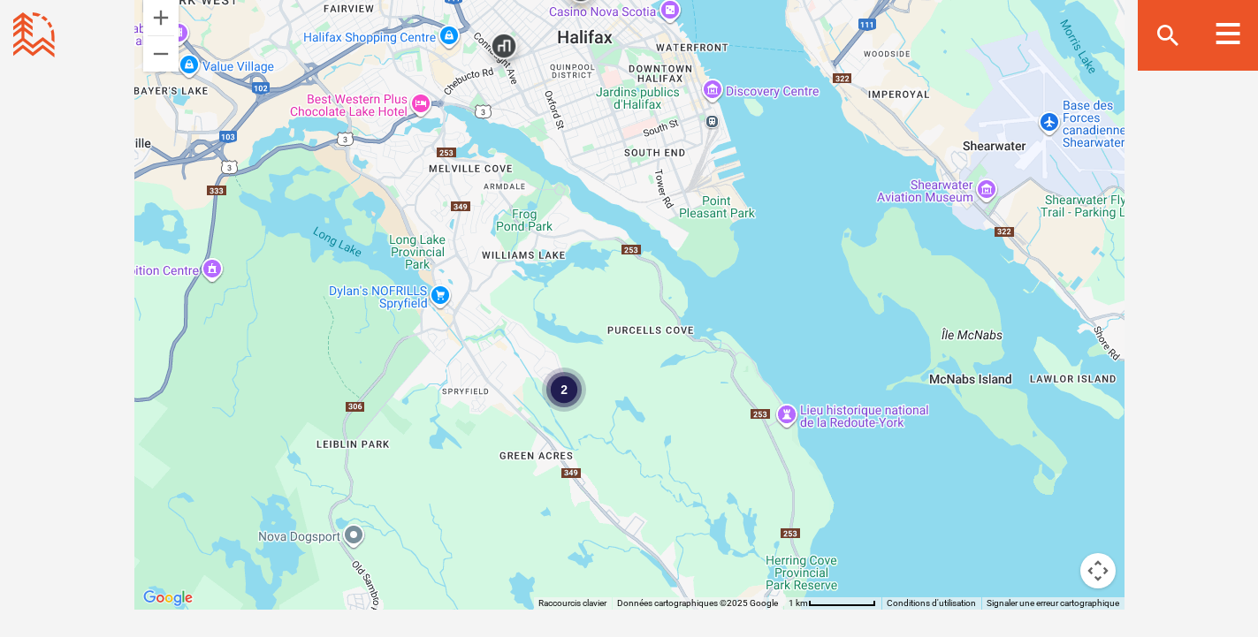 Image resolution: width=1258 pixels, height=637 pixels. Describe the element at coordinates (168, 599) in the screenshot. I see `img: Google` at that location.